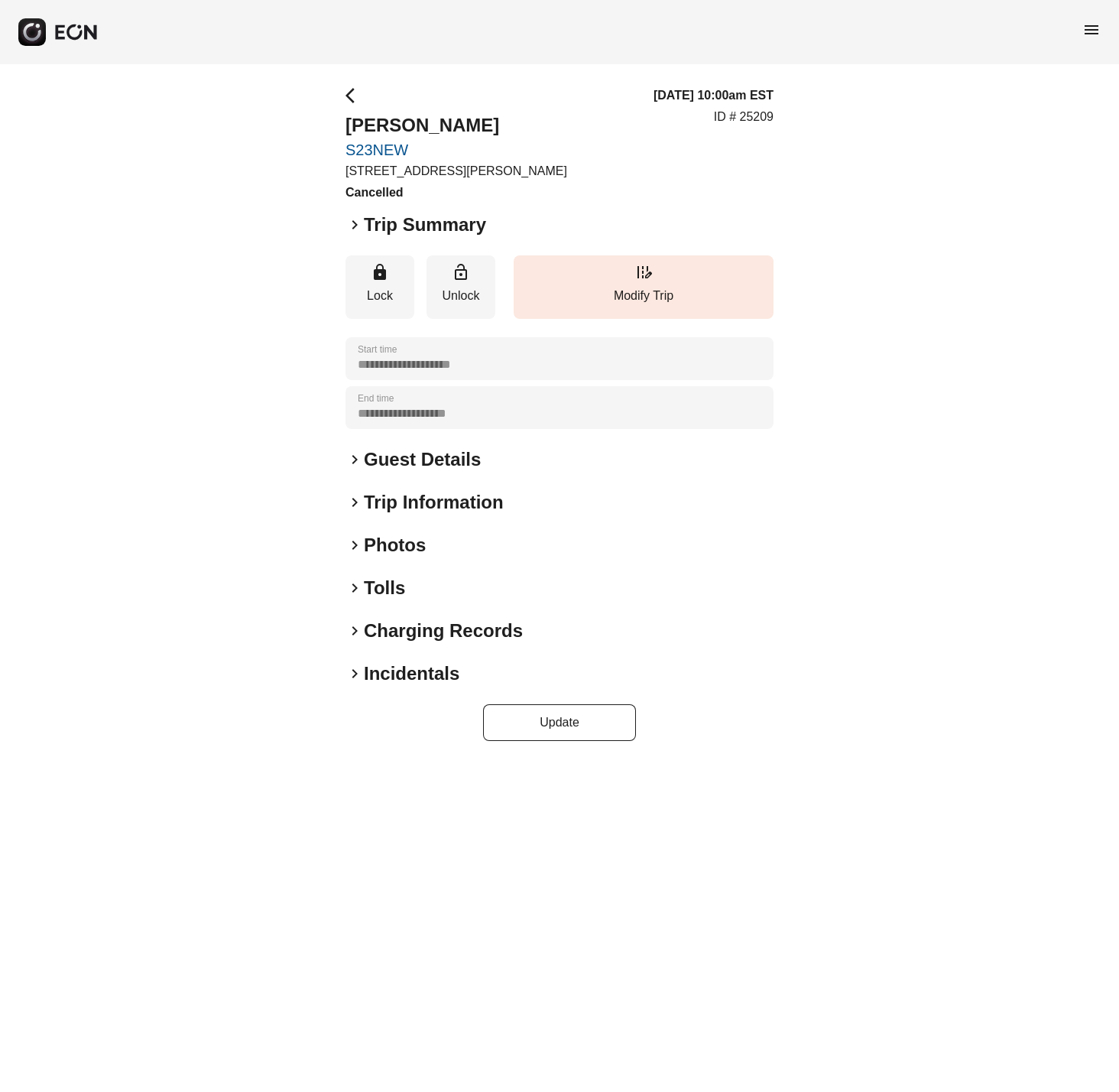  I want to click on a: S23NEW, so click(456, 150).